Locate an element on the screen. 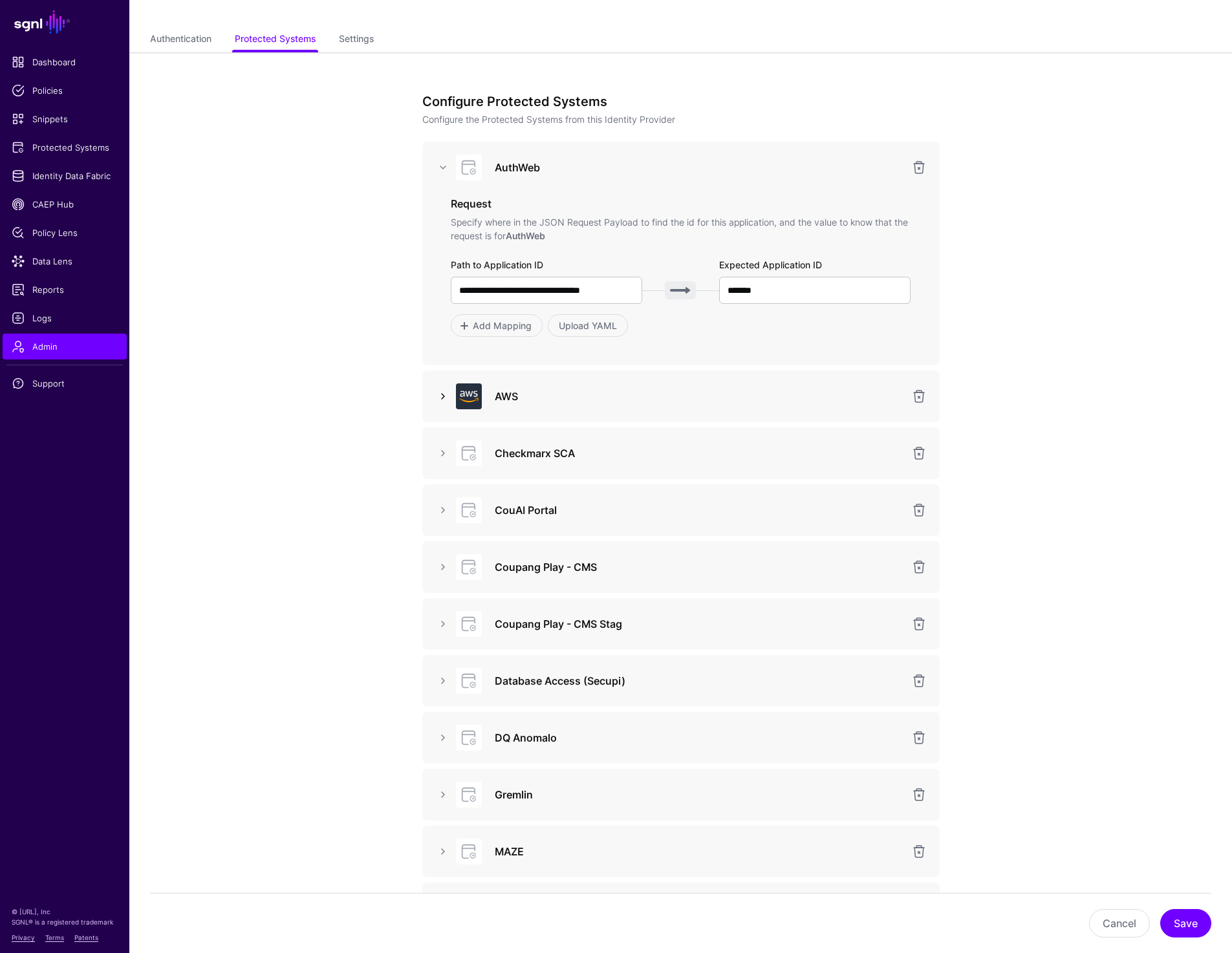  span: Reports is located at coordinates (65, 290).